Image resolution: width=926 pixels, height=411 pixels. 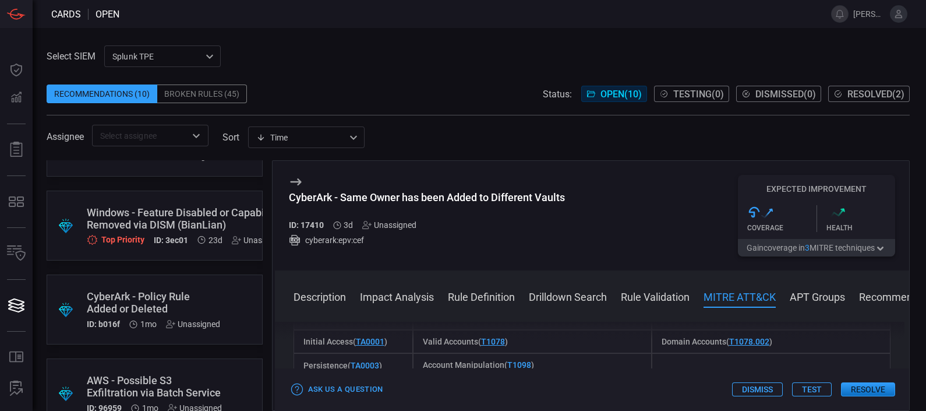 What do you see at coordinates (869, 94) in the screenshot?
I see `button: Resolved(2)` at bounding box center [869, 94].